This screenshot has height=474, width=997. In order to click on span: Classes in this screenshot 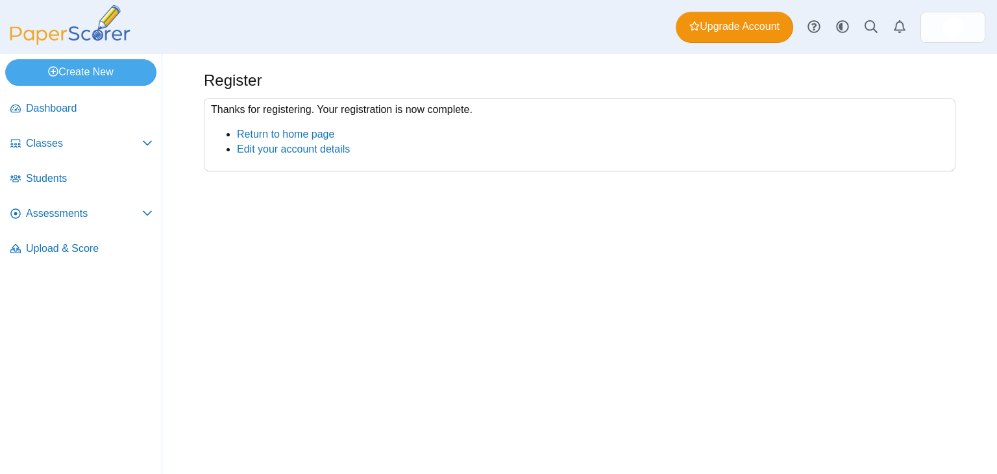, I will do `click(84, 143)`.